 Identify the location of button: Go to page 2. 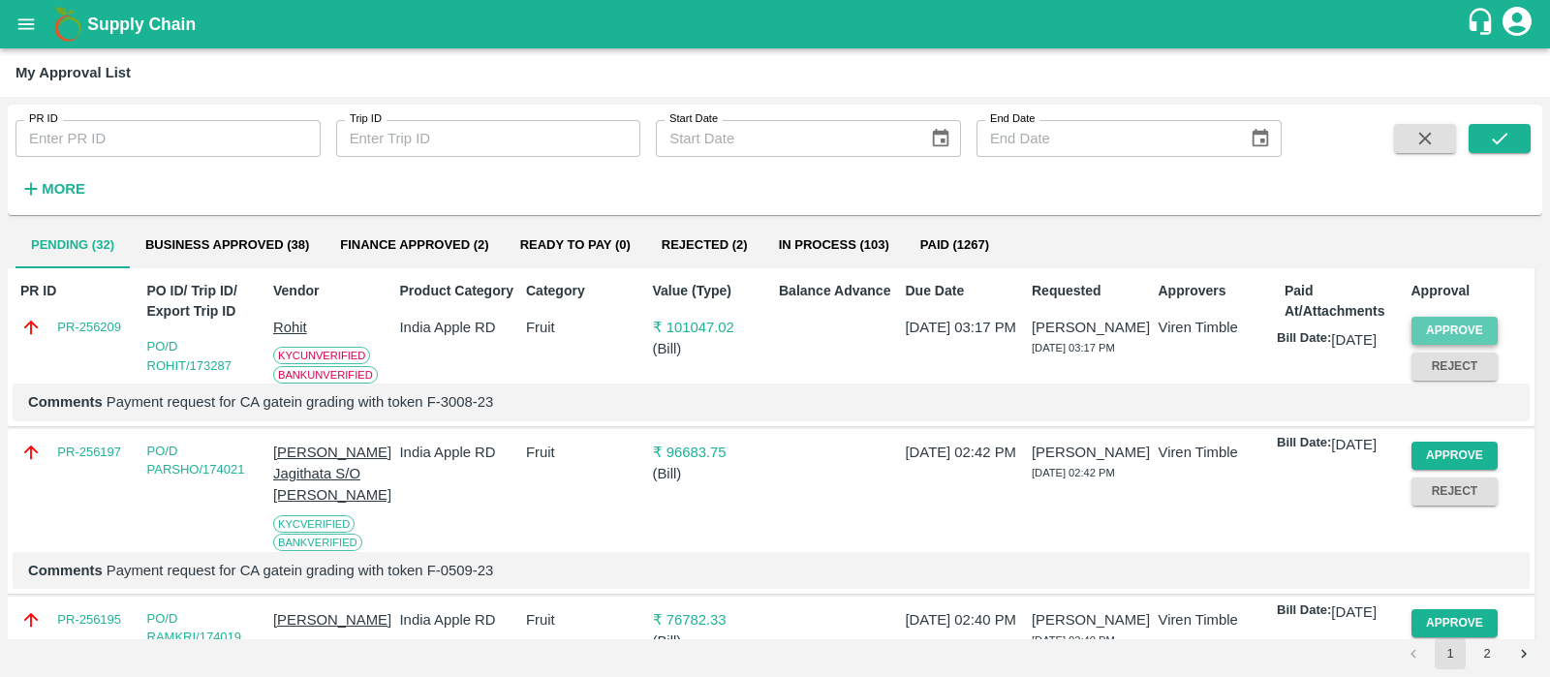
(1487, 654).